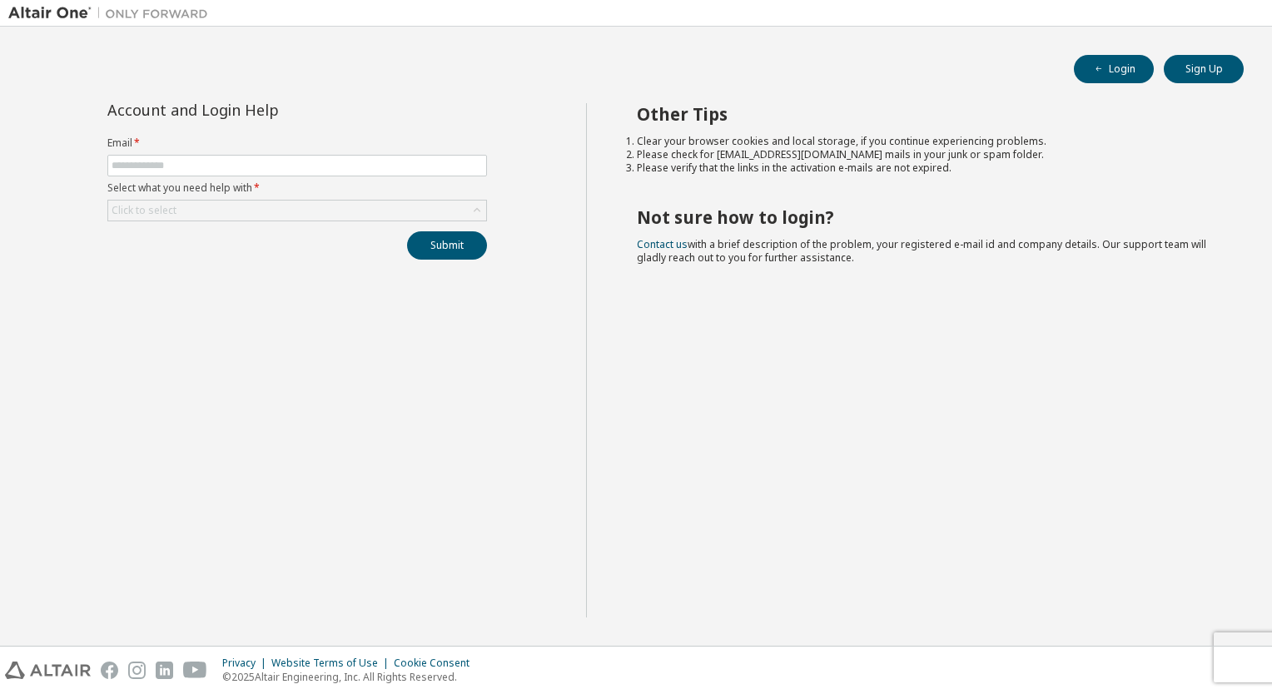 The width and height of the screenshot is (1272, 694). Describe the element at coordinates (112, 13) in the screenshot. I see `img: Altair One` at that location.